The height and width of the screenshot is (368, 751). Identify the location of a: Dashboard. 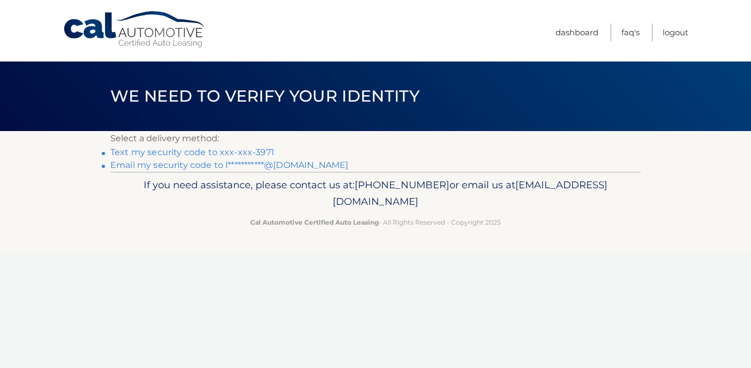
(577, 32).